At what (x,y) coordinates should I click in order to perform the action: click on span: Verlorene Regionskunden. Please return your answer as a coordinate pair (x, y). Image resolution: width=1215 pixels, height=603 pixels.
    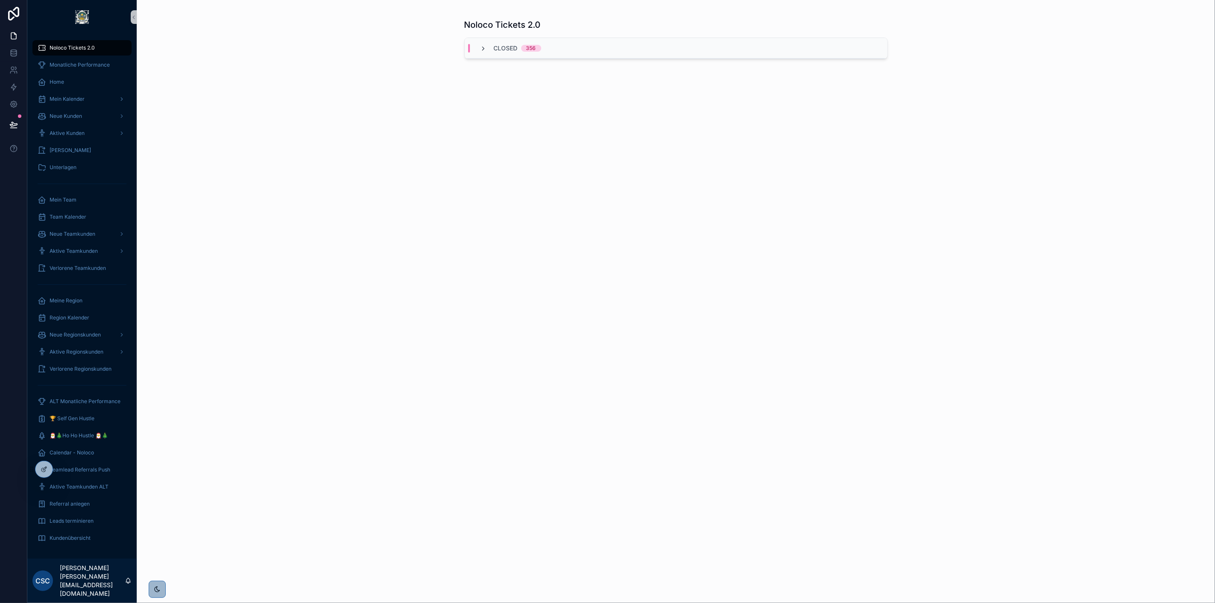
    Looking at the image, I should click on (80, 369).